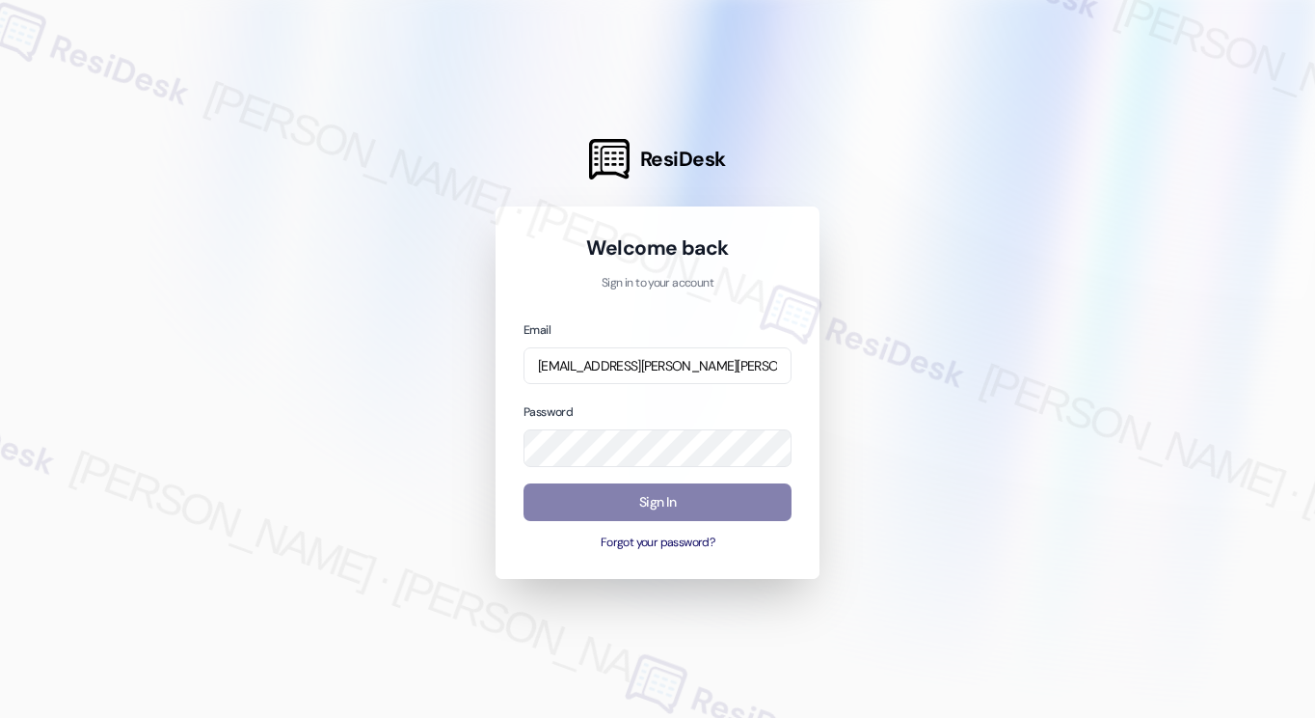  What do you see at coordinates (537, 330) in the screenshot?
I see `label: Email` at bounding box center [537, 330].